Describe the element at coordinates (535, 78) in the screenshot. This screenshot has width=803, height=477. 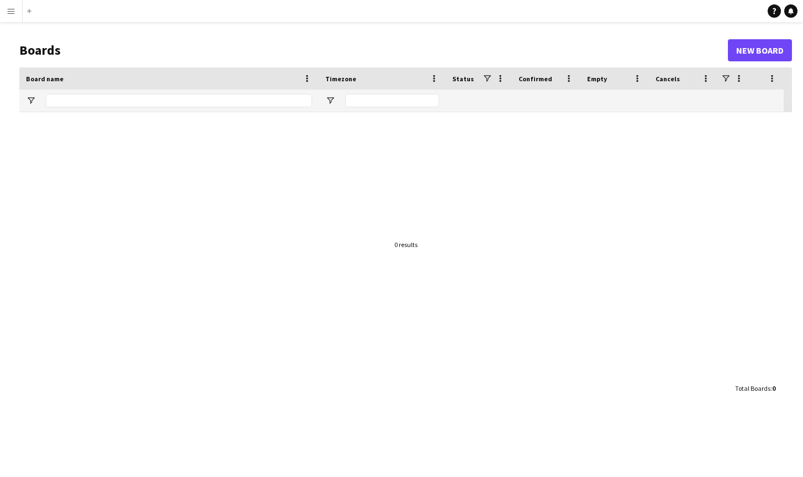
I see `span: Confirmed` at that location.